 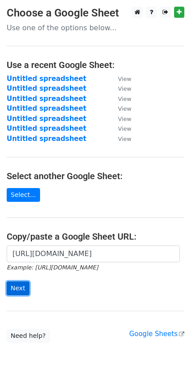 I want to click on a: Need help?, so click(x=28, y=336).